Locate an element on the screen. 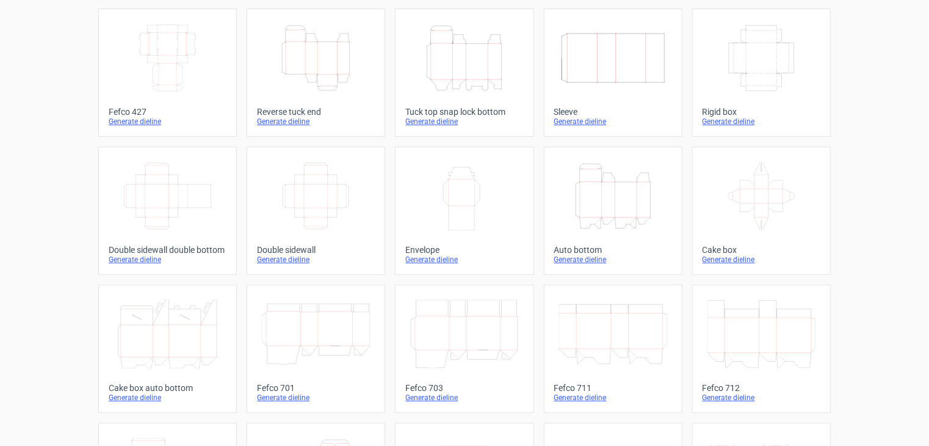 This screenshot has width=929, height=446. a: Cake boxGenerate dieline is located at coordinates (761, 211).